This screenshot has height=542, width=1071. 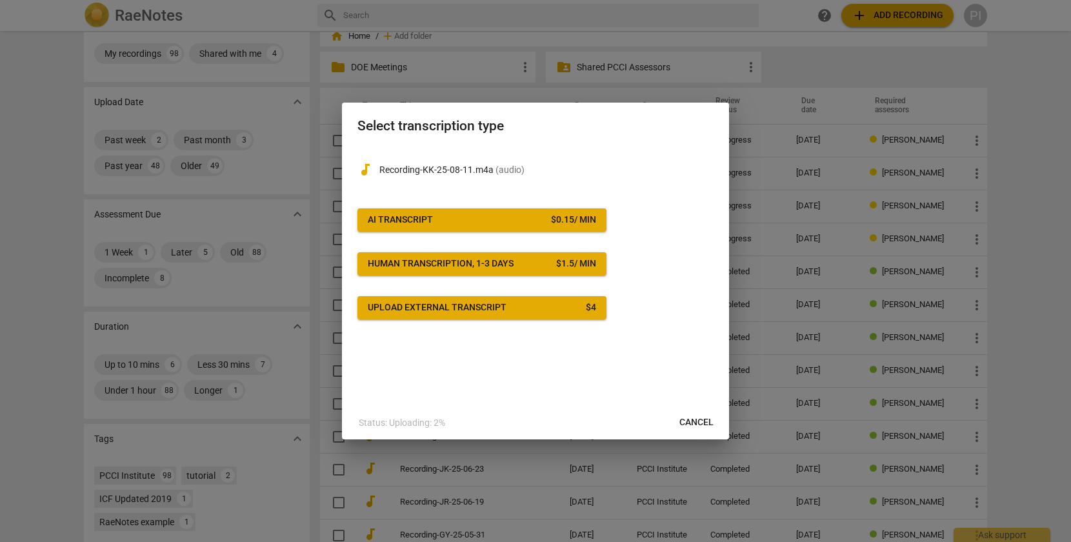 What do you see at coordinates (510, 170) in the screenshot?
I see `span: ( audio )` at bounding box center [510, 170].